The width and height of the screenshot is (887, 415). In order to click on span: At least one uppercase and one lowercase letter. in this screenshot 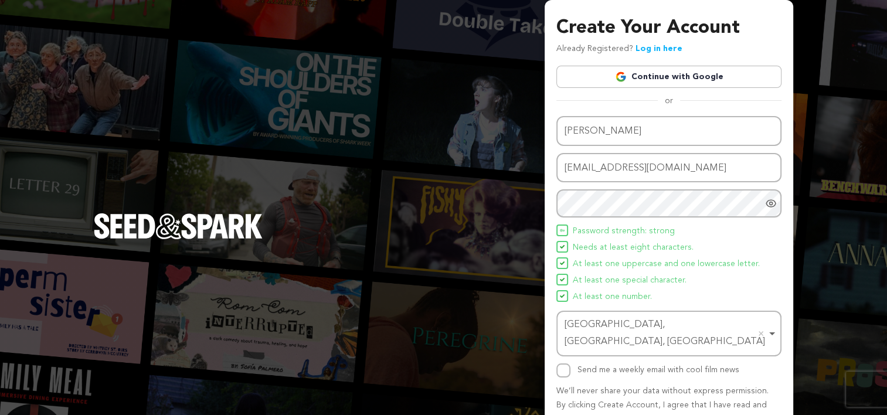, I will do `click(666, 264)`.